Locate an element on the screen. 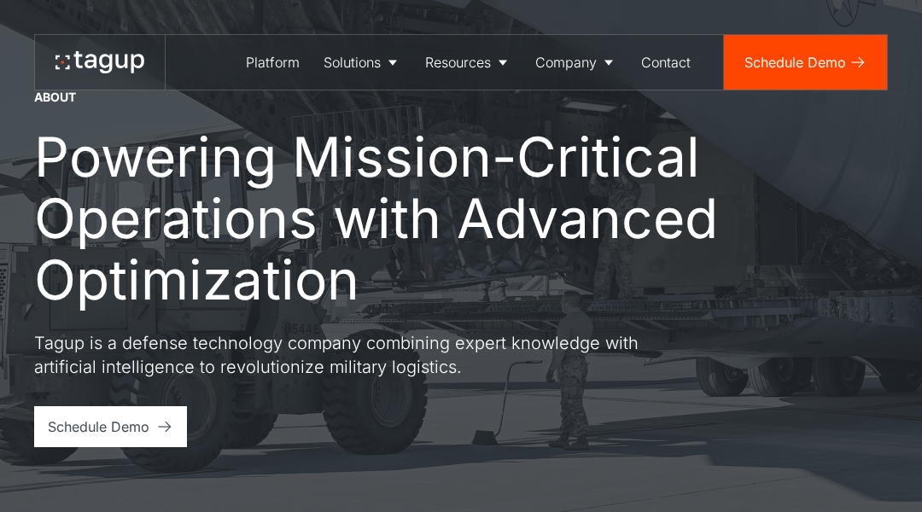  h1: Powering Mission-Critical Operations with Advanced Optimization is located at coordinates (393, 219).